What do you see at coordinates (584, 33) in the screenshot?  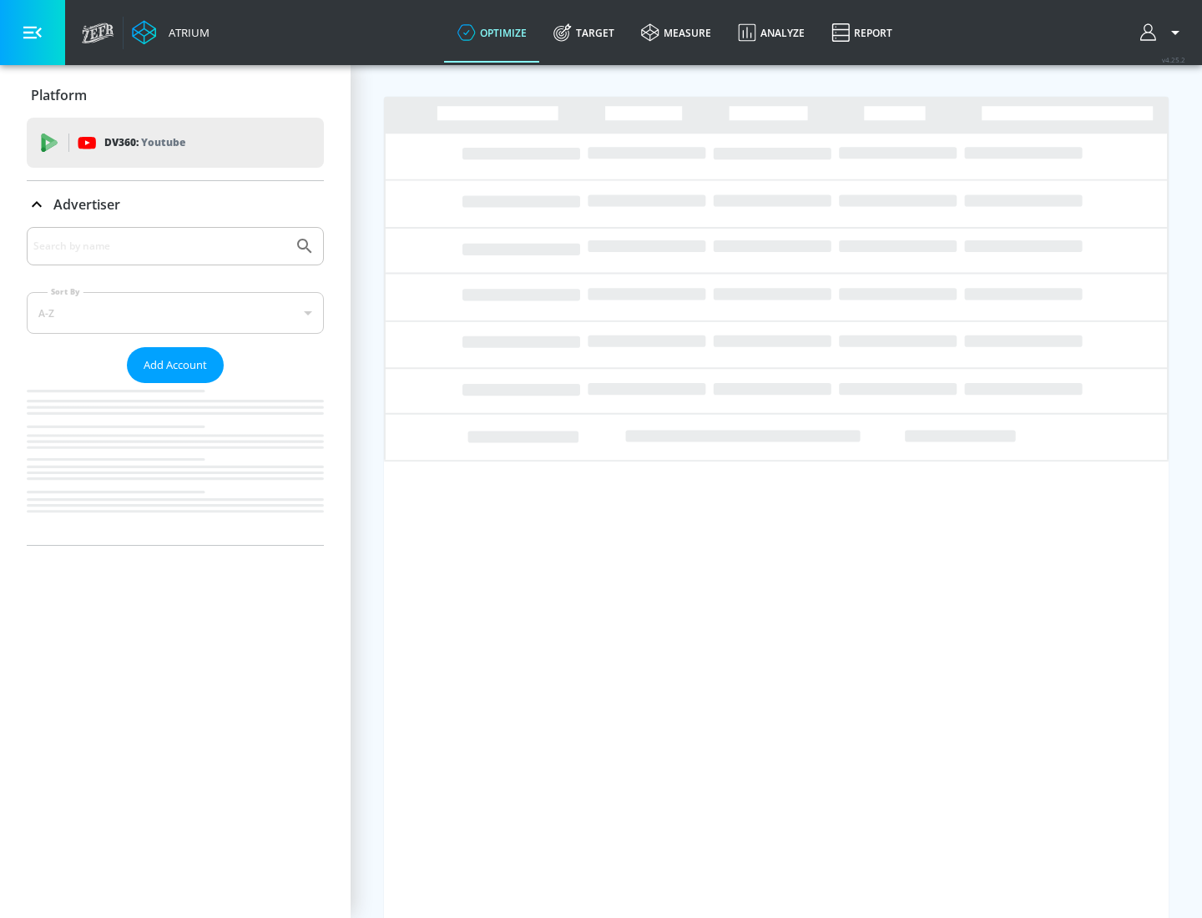 I see `a: Target` at bounding box center [584, 33].